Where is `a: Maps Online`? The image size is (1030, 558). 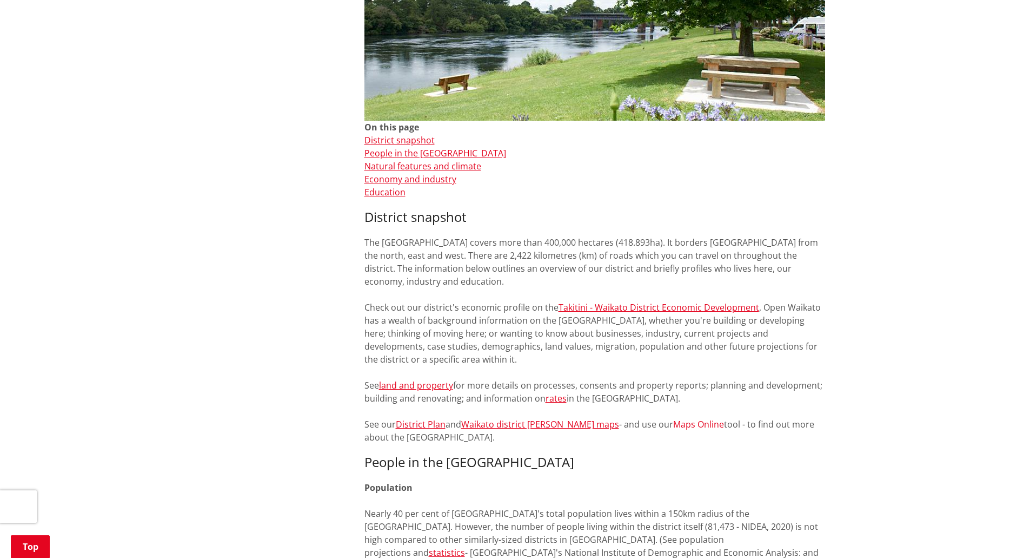 a: Maps Online is located at coordinates (699, 424).